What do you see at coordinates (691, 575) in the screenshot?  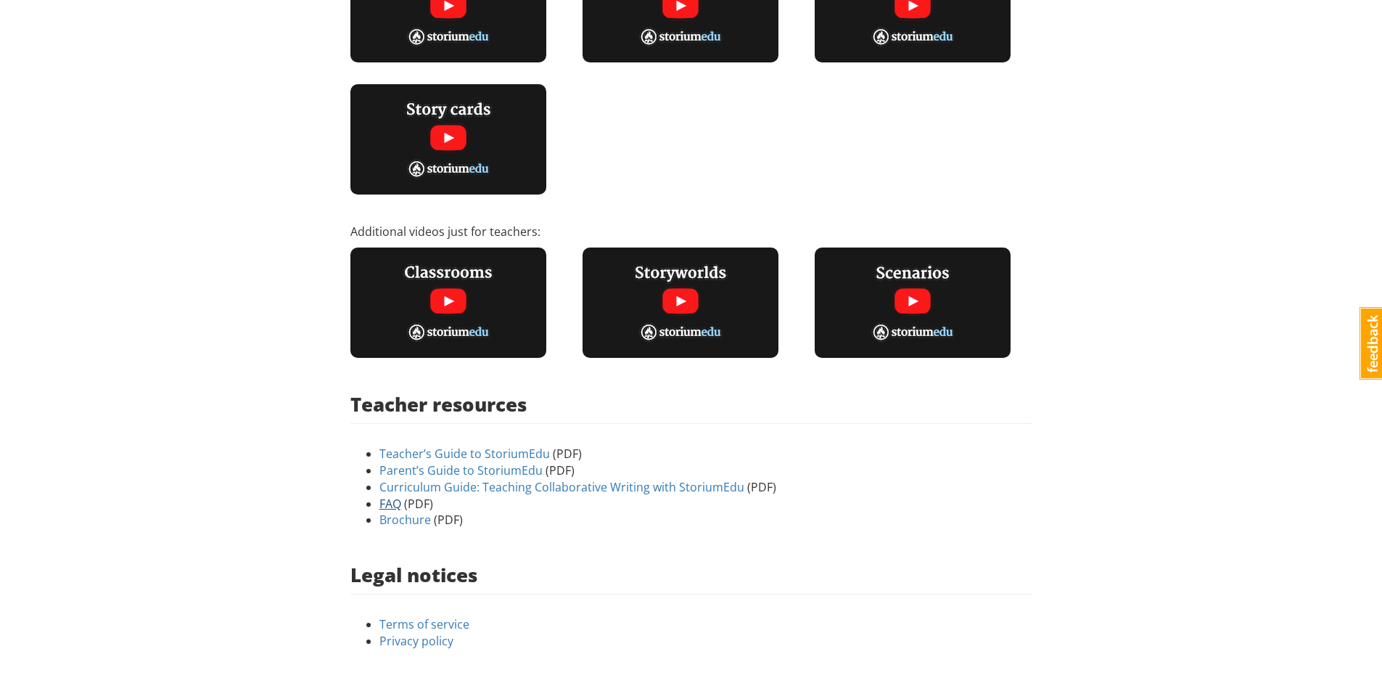 I see `h3: Legal notices` at bounding box center [691, 575].